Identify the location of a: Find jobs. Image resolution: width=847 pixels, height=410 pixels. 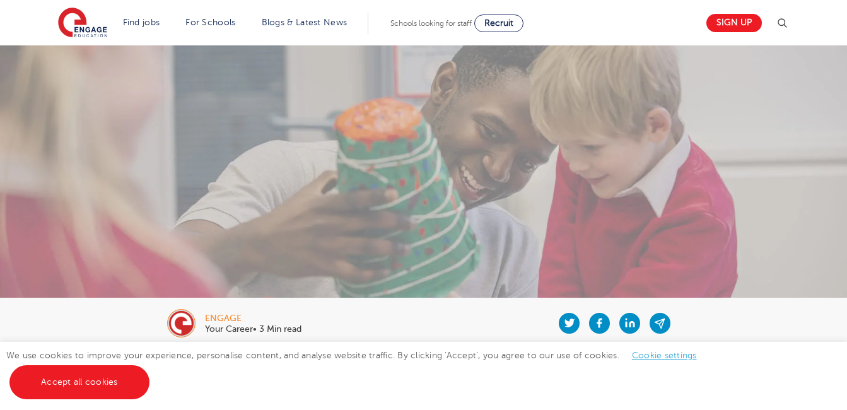
(141, 22).